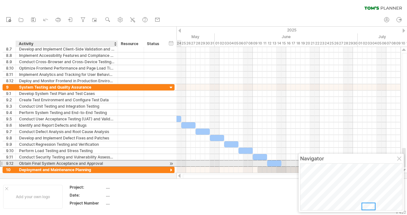  Describe the element at coordinates (67, 68) in the screenshot. I see `div: Optimize Frontend Performance and Page Load Times` at that location.